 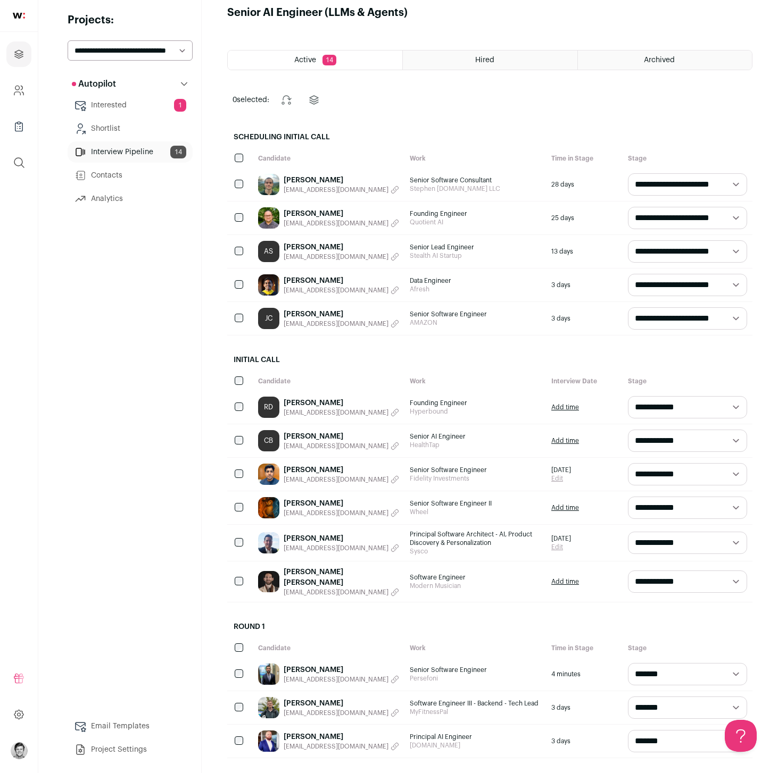 What do you see at coordinates (130, 727) in the screenshot?
I see `a: Email Templates` at bounding box center [130, 727].